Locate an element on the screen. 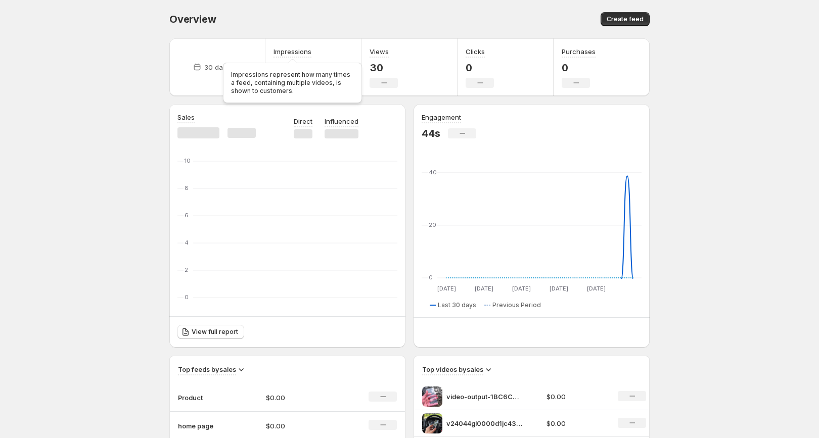 The width and height of the screenshot is (819, 438). h3: Views is located at coordinates (379, 52).